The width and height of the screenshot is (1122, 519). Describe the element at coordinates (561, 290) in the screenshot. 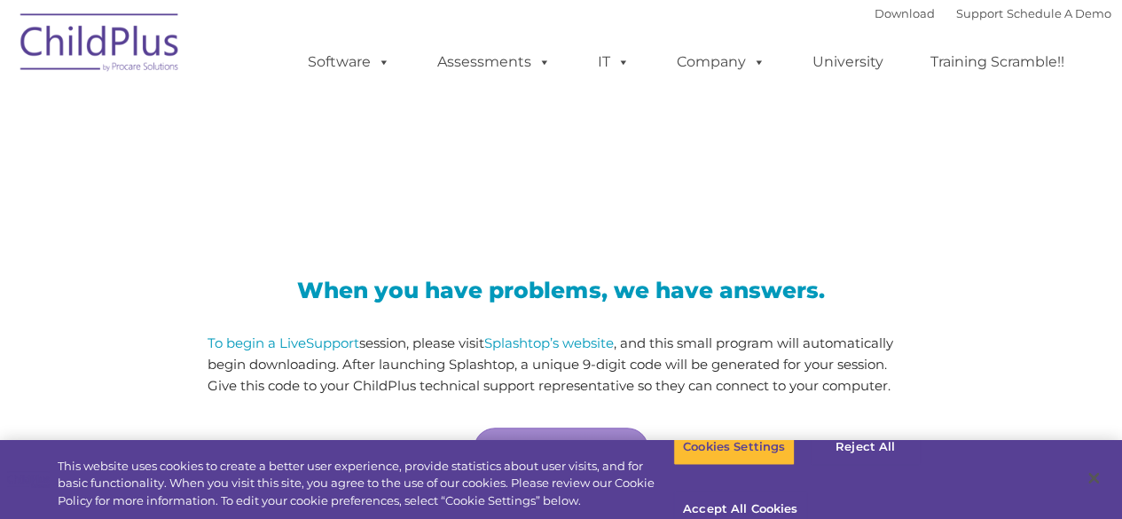

I see `h3: When you have problems, we have answers.` at that location.